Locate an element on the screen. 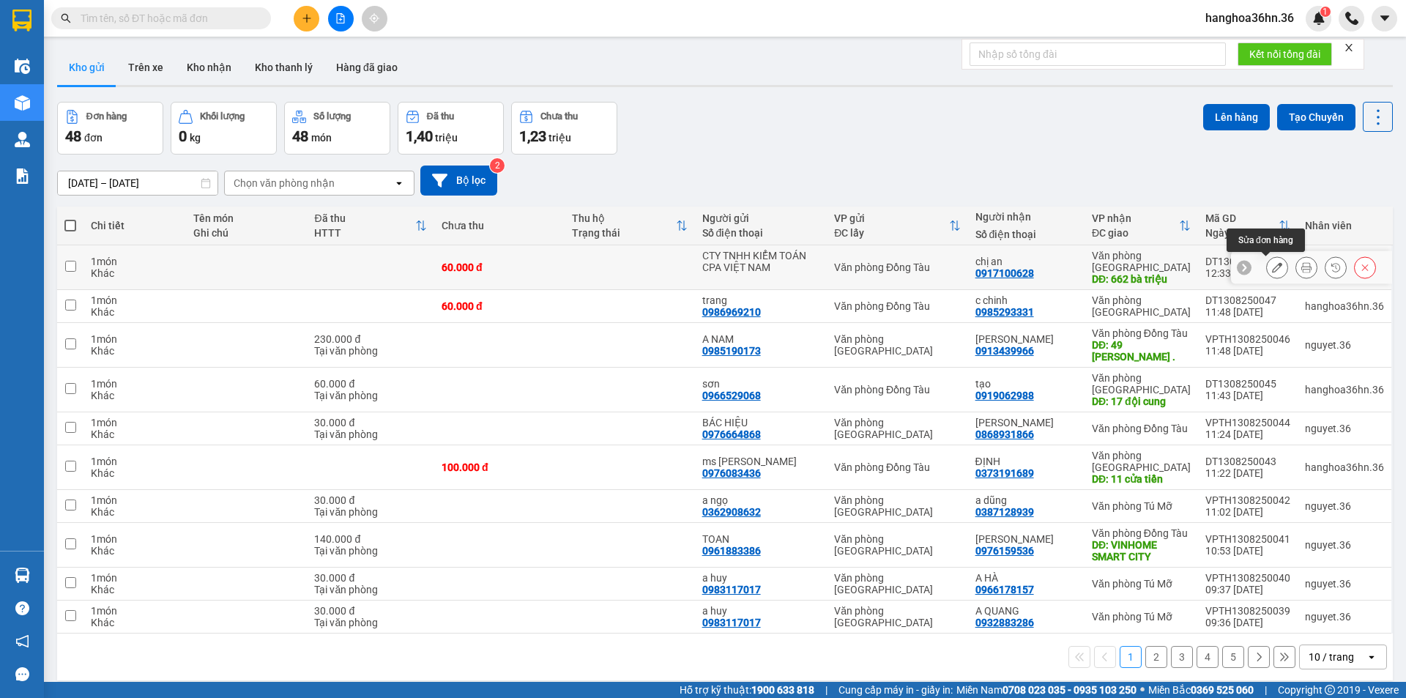 This screenshot has width=1406, height=698. div: DĐ: 49 QUANG TRUNG . is located at coordinates (1141, 351).